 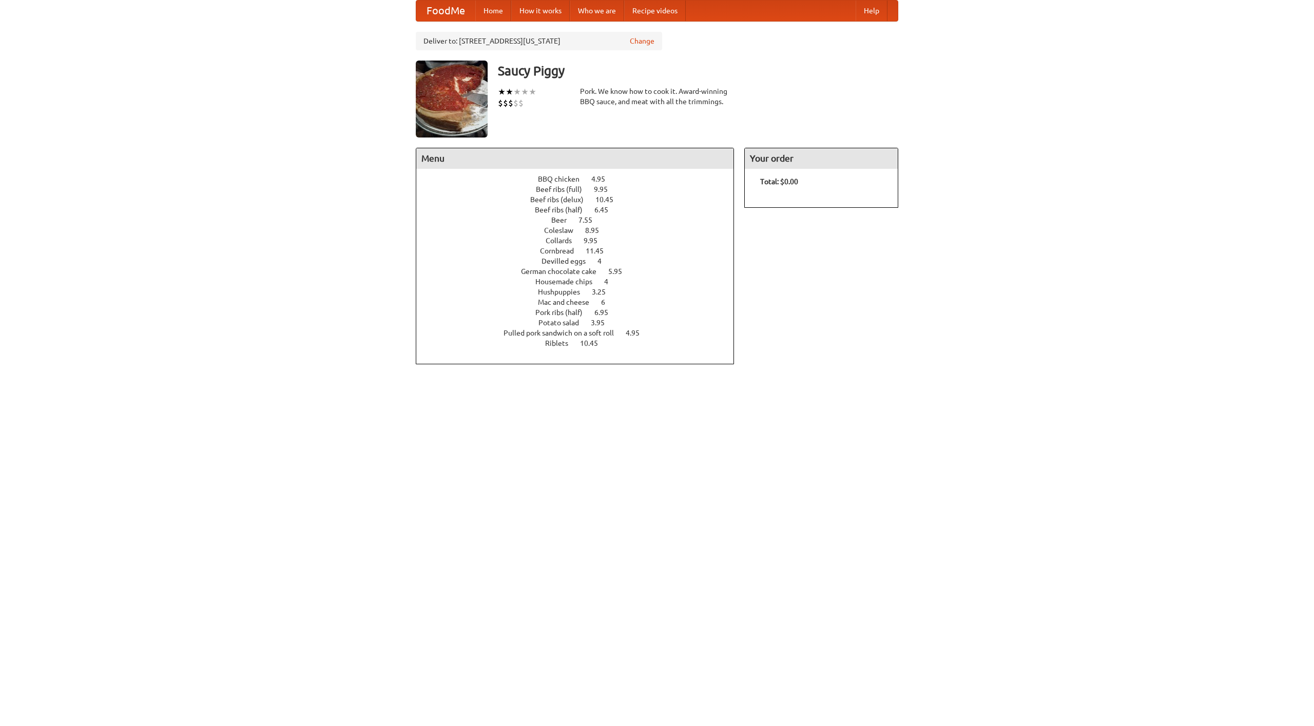 I want to click on h4: Menu, so click(x=575, y=159).